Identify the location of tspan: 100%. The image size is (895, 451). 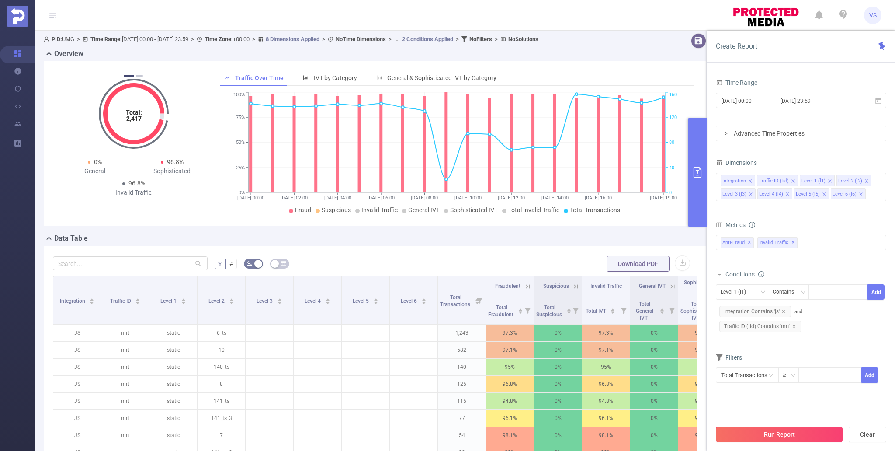
(239, 95).